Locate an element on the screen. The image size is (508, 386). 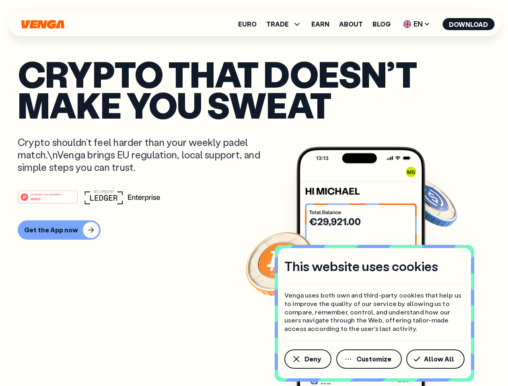
tspan: #1 PRODUCT OF THE MONTH is located at coordinates (46, 194).